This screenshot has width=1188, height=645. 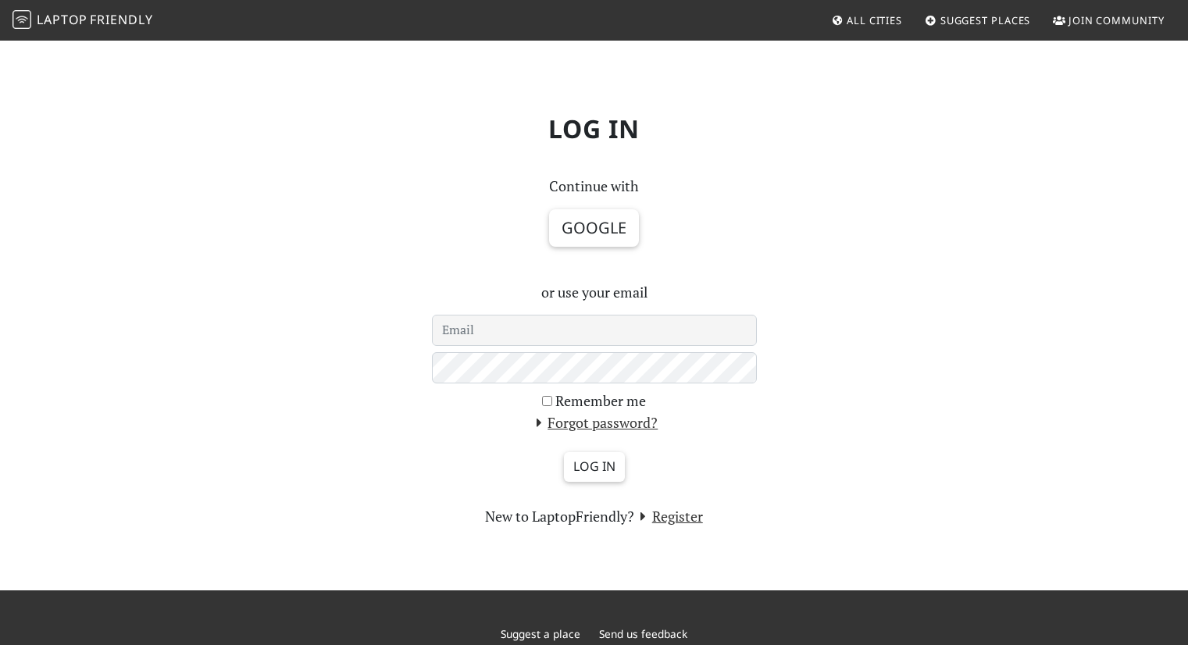 What do you see at coordinates (1108, 20) in the screenshot?
I see `a: Join Community` at bounding box center [1108, 20].